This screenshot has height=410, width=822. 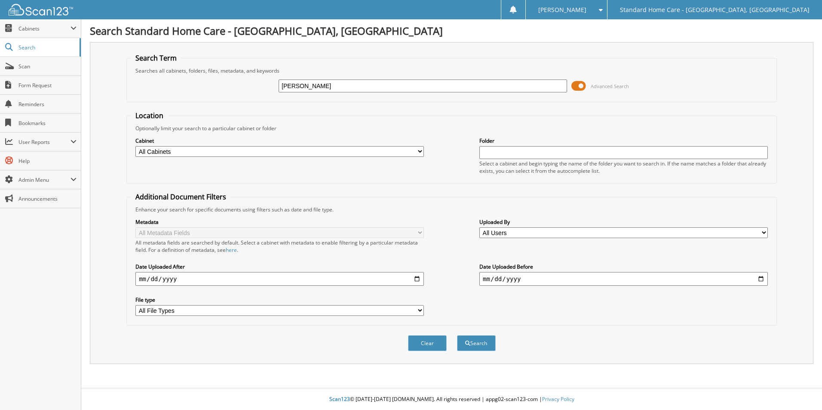 What do you see at coordinates (609, 86) in the screenshot?
I see `span: Advanced Search` at bounding box center [609, 86].